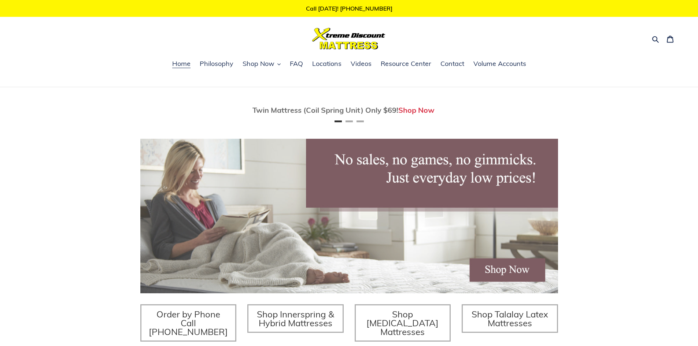 The height and width of the screenshot is (346, 698). What do you see at coordinates (452, 64) in the screenshot?
I see `a: Contact` at bounding box center [452, 64].